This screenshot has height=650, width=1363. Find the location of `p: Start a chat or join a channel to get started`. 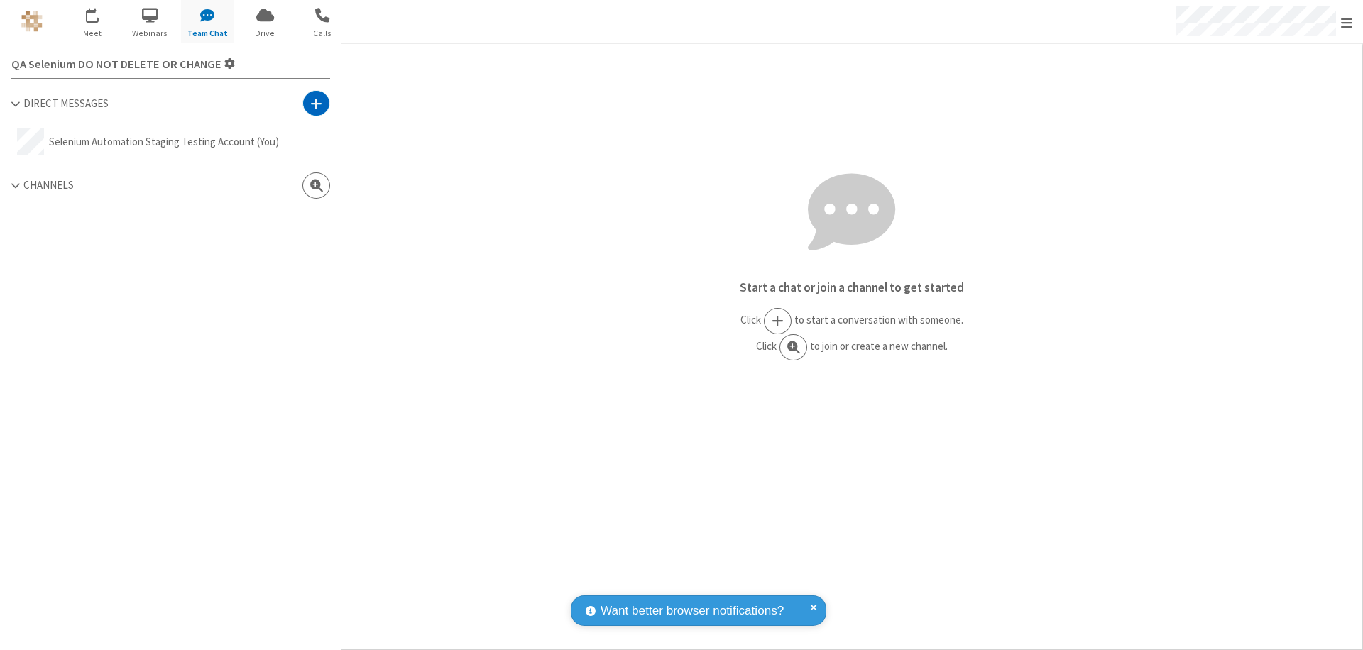

p: Start a chat or join a channel to get started is located at coordinates (852, 288).